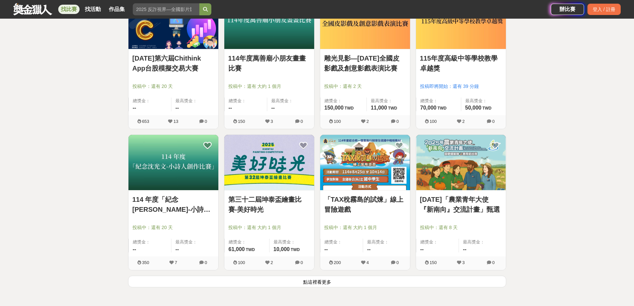 The width and height of the screenshot is (634, 306). Describe the element at coordinates (176, 262) in the screenshot. I see `span: 7` at that location.